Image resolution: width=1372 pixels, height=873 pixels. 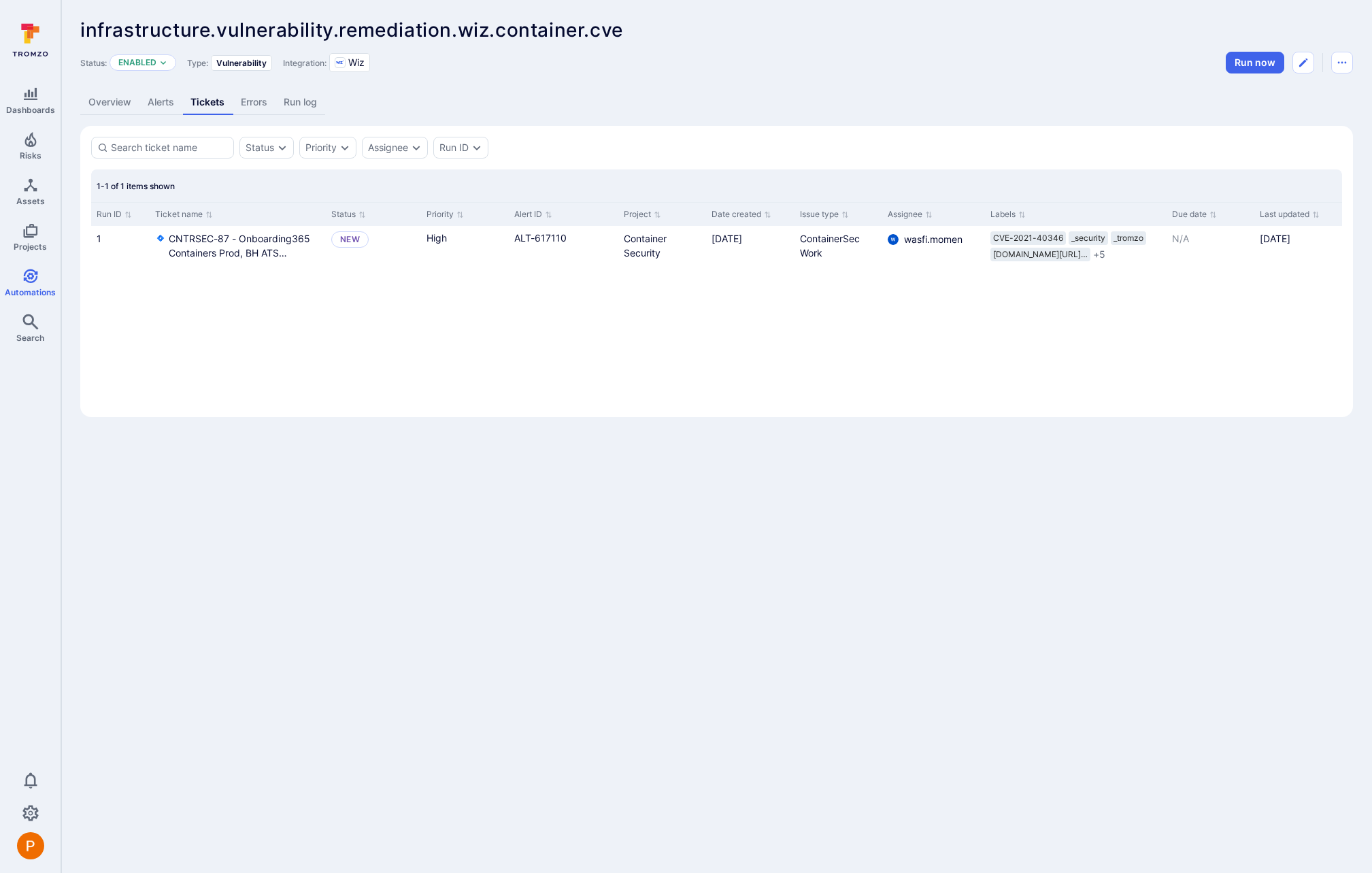 What do you see at coordinates (464, 247) in the screenshot?
I see `div: Cell for Priority` at bounding box center [464, 247].